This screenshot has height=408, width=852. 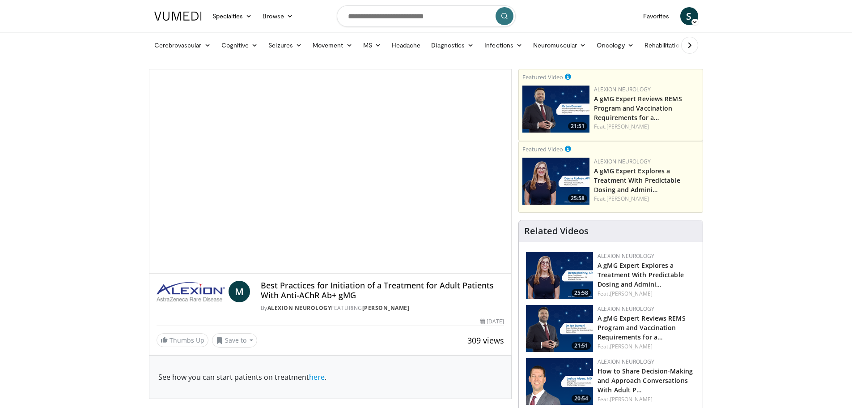 I want to click on a: Favorites, so click(x=656, y=16).